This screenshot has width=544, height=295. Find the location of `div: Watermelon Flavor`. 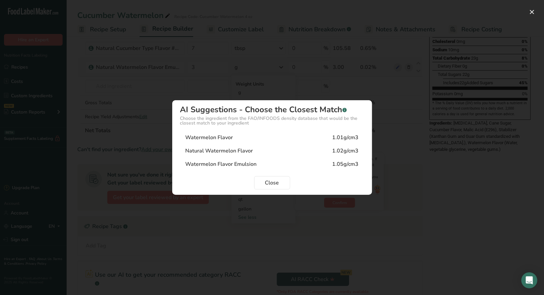

div: Watermelon Flavor is located at coordinates (209, 138).